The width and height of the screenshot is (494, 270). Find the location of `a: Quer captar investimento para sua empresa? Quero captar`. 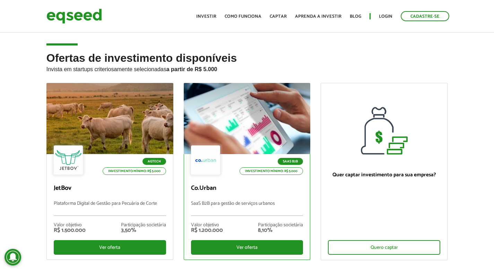

a: Quer captar investimento para sua empresa? Quero captar is located at coordinates (384, 171).